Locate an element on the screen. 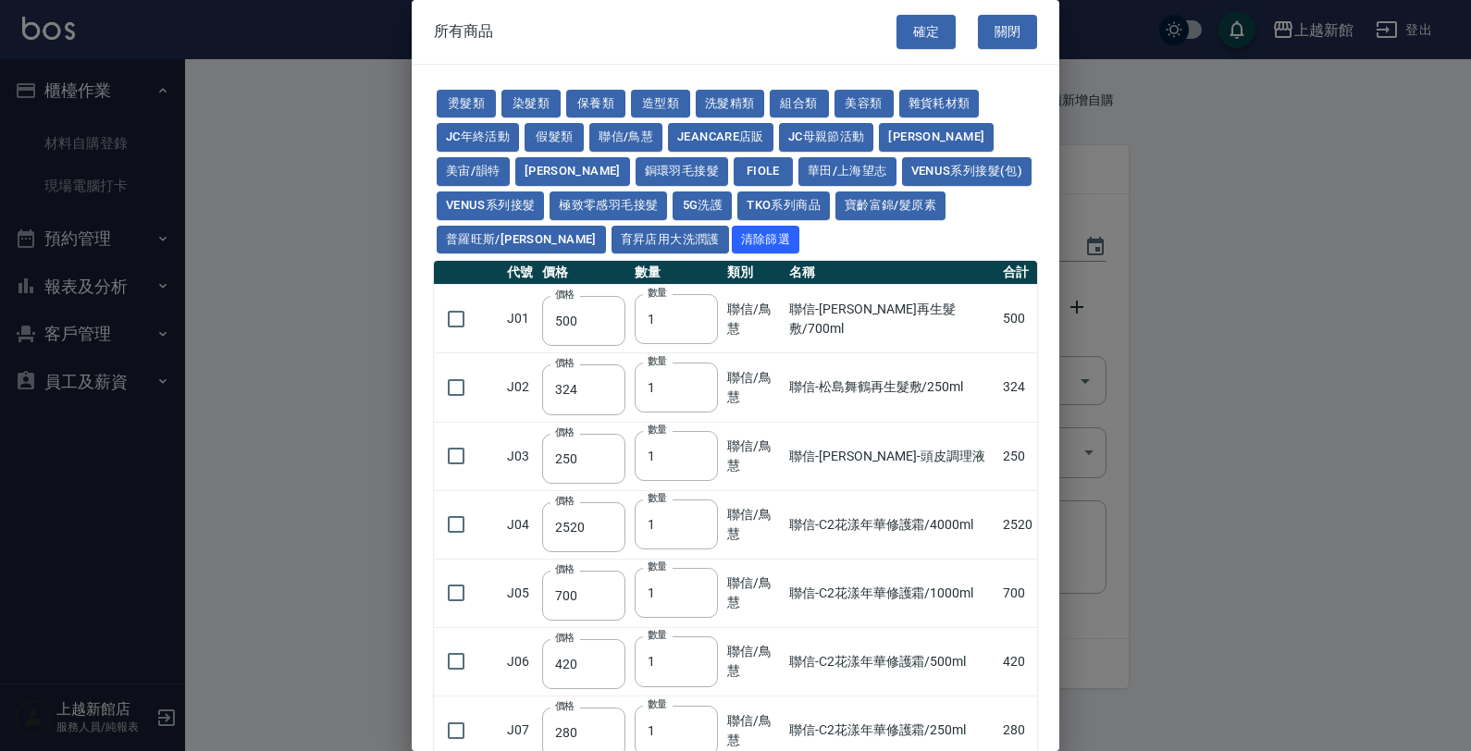 The image size is (1471, 751). button: TKO系列商品 is located at coordinates (783, 205).